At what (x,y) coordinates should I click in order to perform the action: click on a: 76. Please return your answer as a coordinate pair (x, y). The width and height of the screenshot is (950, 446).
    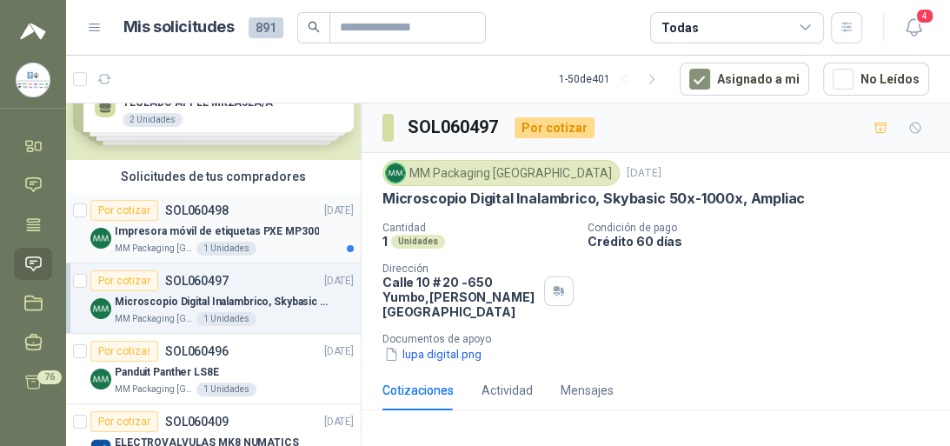
    Looking at the image, I should click on (33, 382).